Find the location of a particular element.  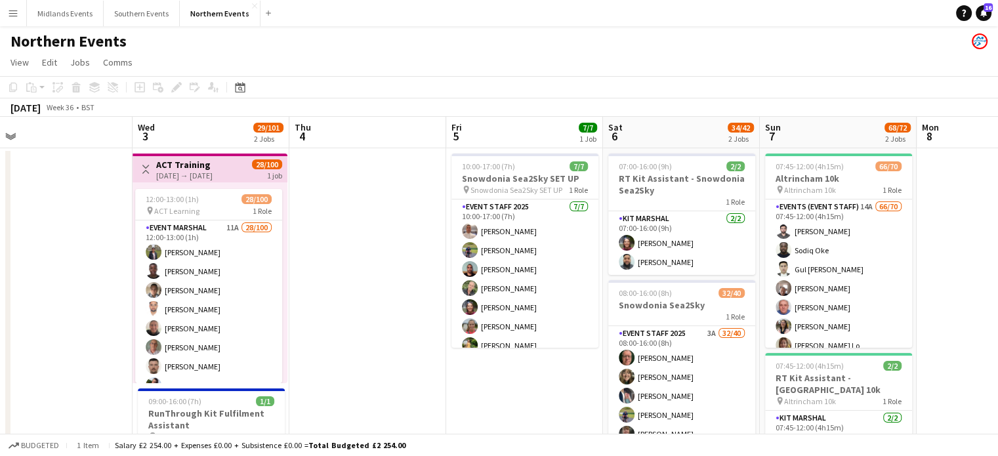

button: Northern Events is located at coordinates (220, 13).